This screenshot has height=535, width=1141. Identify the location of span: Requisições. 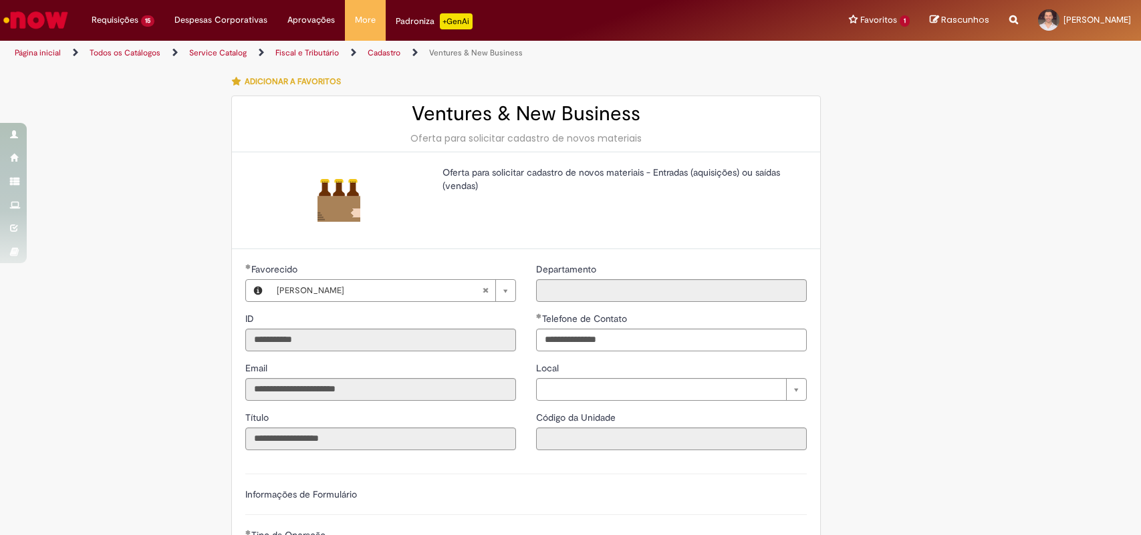
(115, 20).